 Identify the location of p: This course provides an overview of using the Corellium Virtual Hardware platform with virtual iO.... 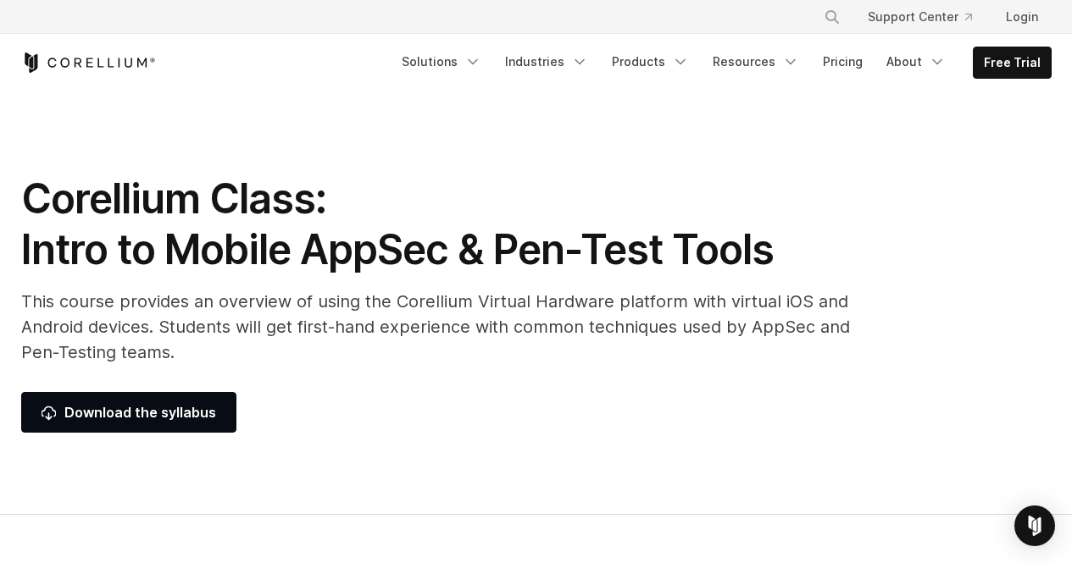
(445, 327).